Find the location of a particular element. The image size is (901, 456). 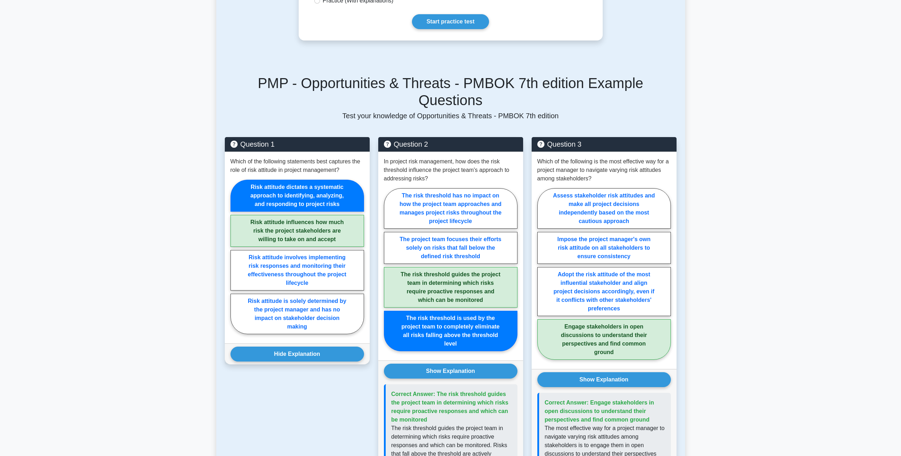

p: In project risk management, how does the risk threshold influence the project team's approach to ... is located at coordinates (451, 170).